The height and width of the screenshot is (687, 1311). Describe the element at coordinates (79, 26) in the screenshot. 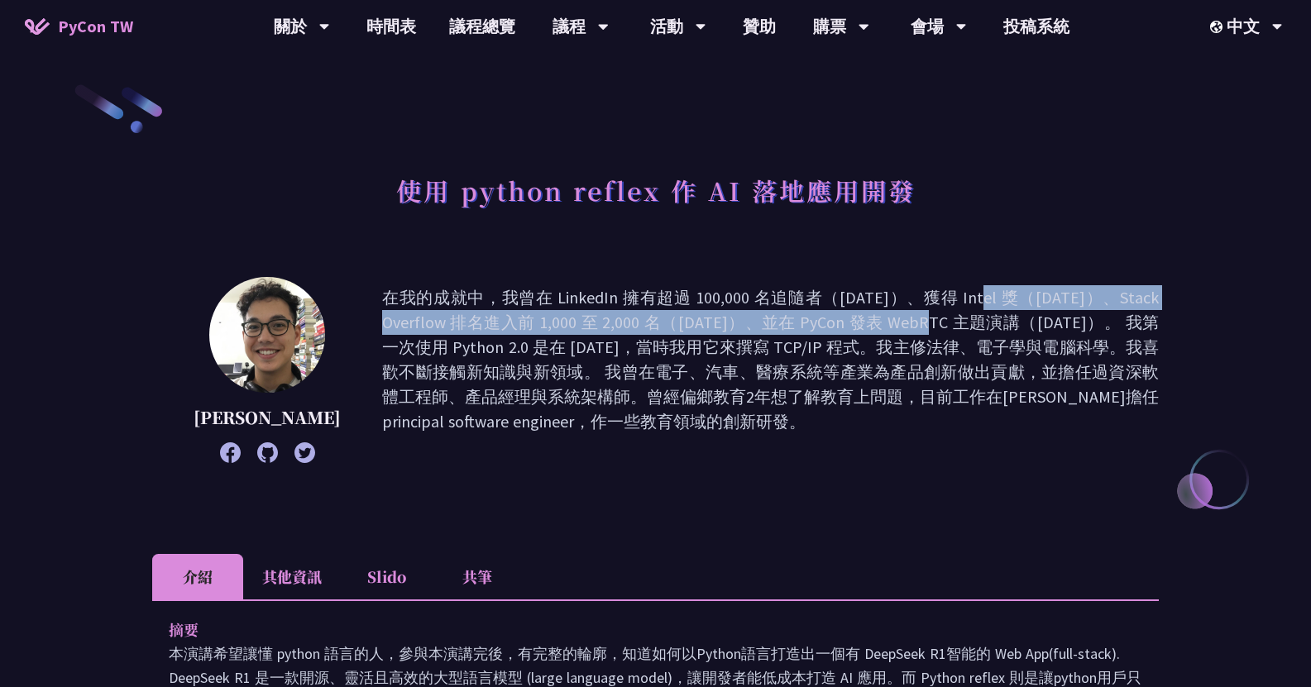

I see `a: PyCon TW` at that location.